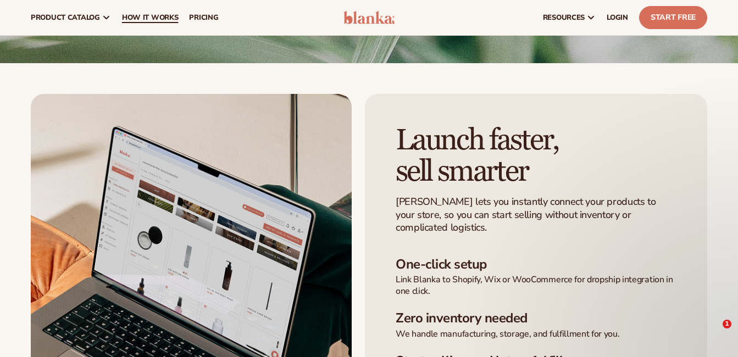 This screenshot has width=738, height=357. What do you see at coordinates (536, 155) in the screenshot?
I see `h2: Launch faster, sell smarter` at bounding box center [536, 155].